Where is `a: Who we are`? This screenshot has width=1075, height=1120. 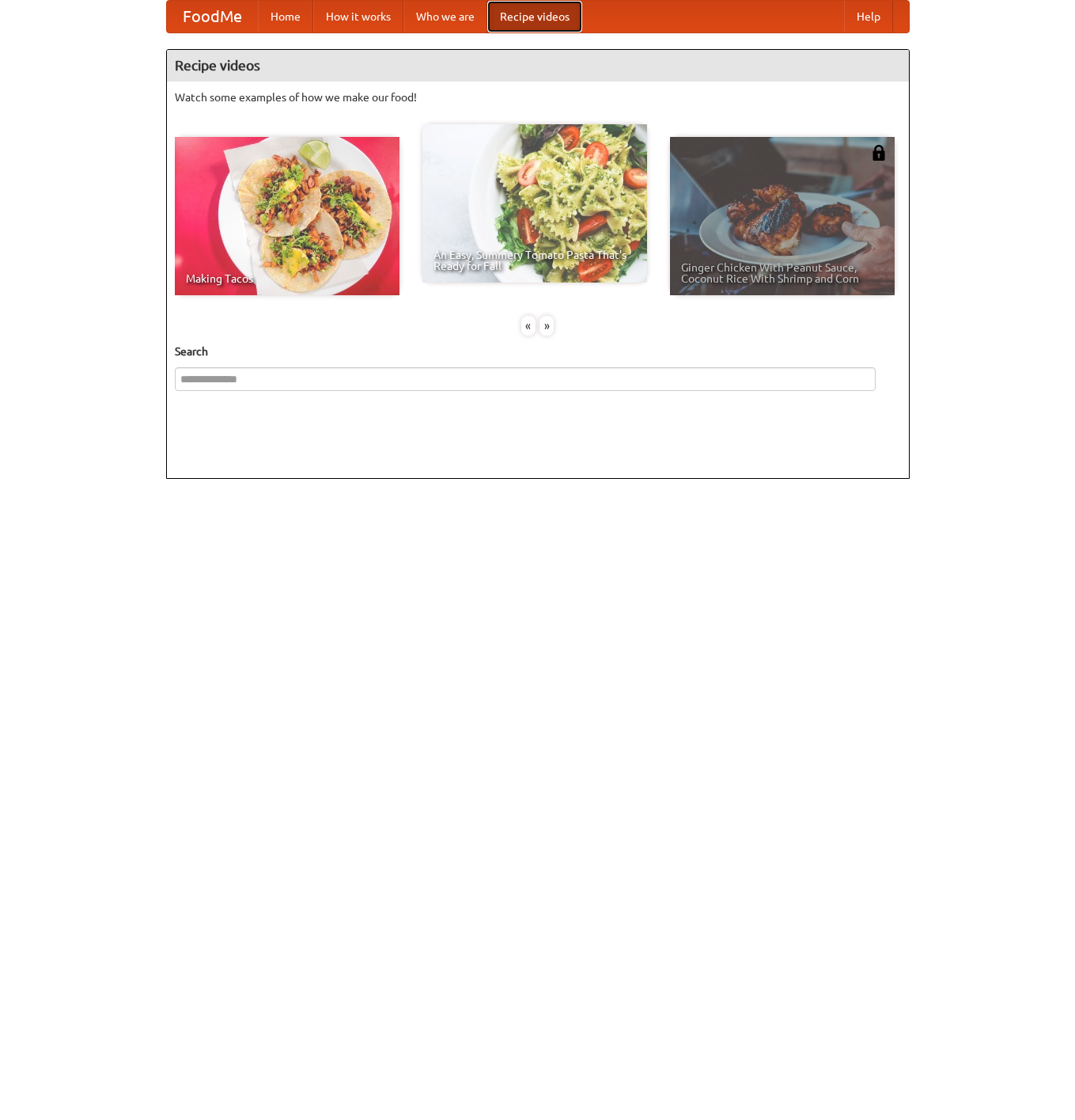
a: Who we are is located at coordinates (445, 17).